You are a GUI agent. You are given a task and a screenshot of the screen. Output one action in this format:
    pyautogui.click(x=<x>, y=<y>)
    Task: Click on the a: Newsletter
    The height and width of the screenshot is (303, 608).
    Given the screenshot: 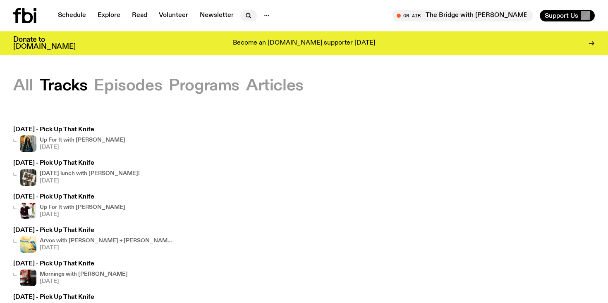 What is the action you would take?
    pyautogui.click(x=217, y=16)
    